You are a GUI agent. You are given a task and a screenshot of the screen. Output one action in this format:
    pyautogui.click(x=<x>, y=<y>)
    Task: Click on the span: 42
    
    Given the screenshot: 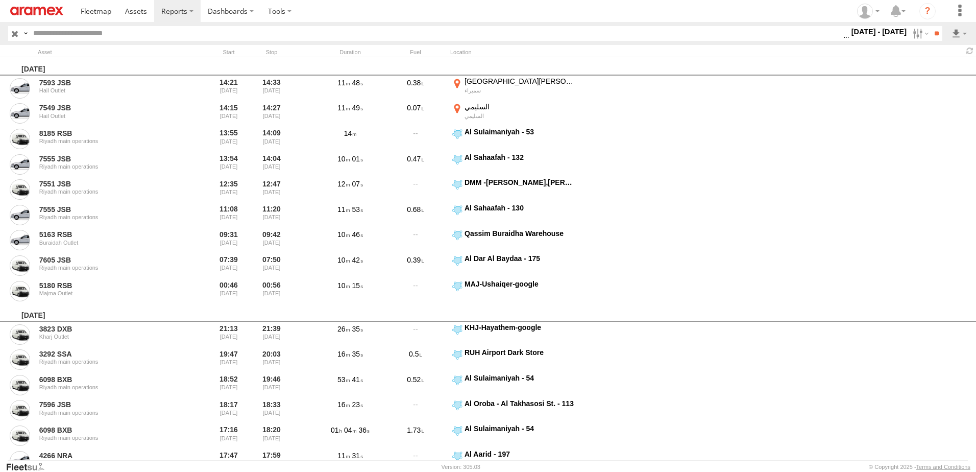 What is the action you would take?
    pyautogui.click(x=357, y=260)
    